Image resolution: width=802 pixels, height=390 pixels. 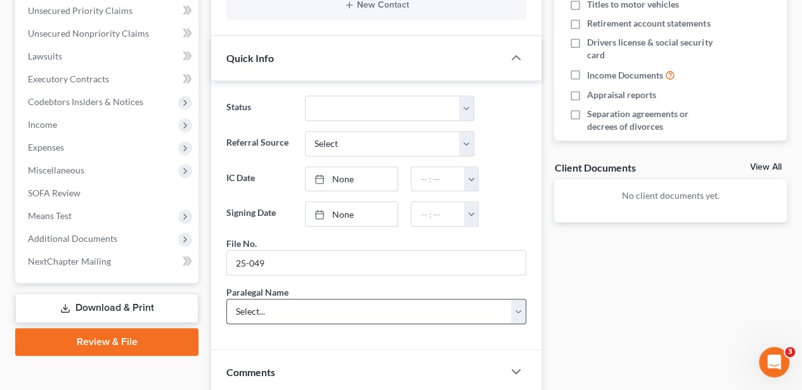 What do you see at coordinates (259, 108) in the screenshot?
I see `label: Status` at bounding box center [259, 108].